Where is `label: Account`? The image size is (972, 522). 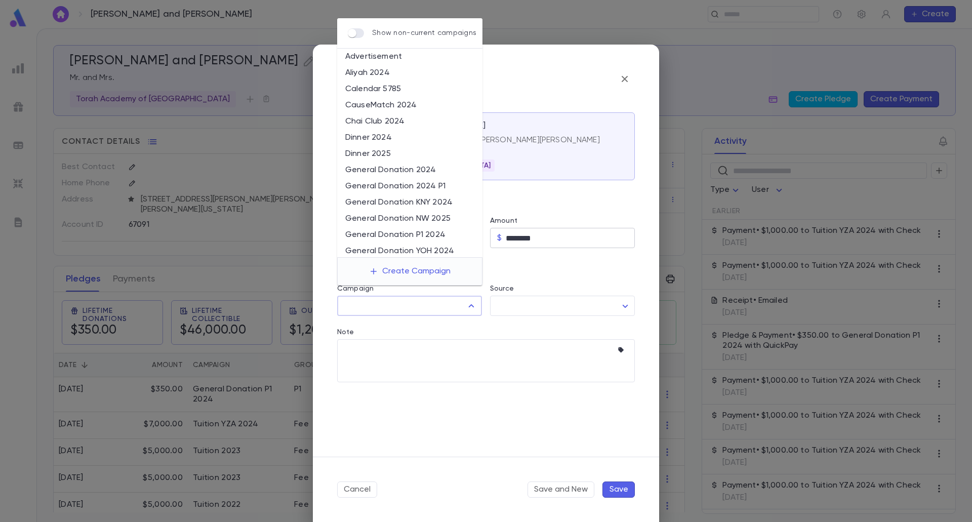
label: Account is located at coordinates (486, 105).